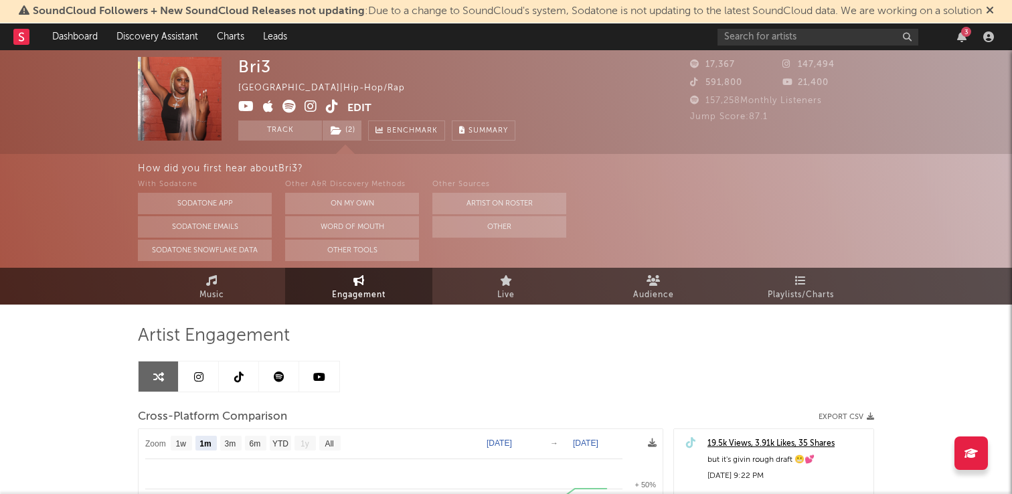 The height and width of the screenshot is (494, 1012). Describe the element at coordinates (230, 37) in the screenshot. I see `a: Charts` at that location.